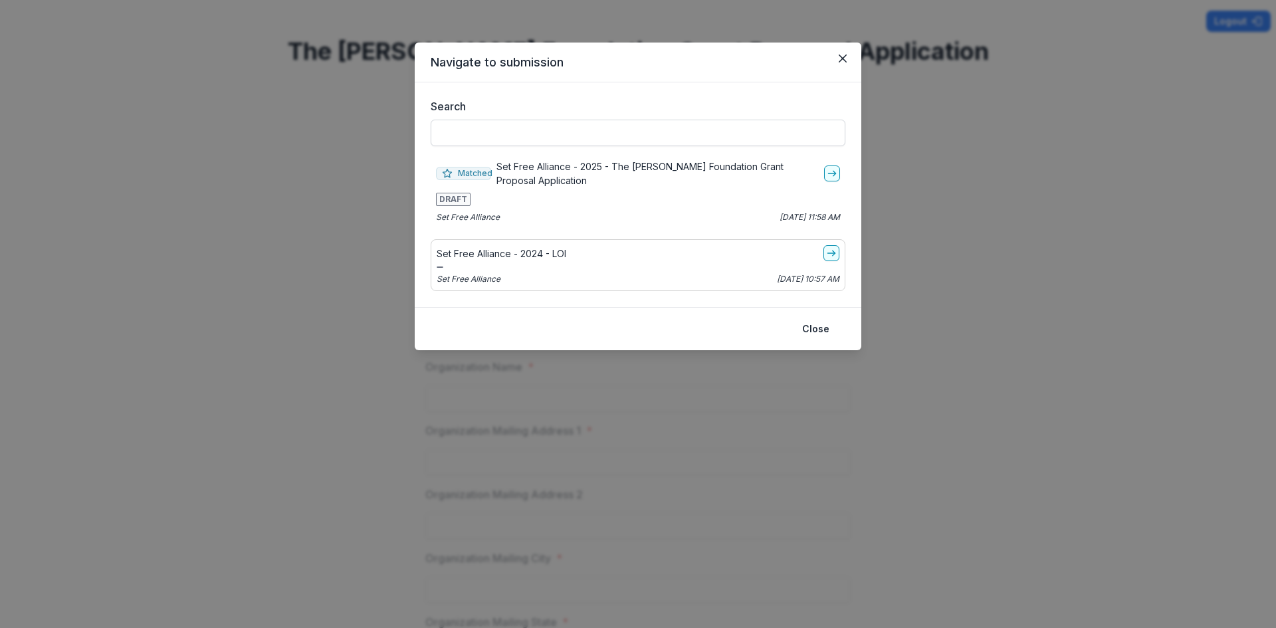  What do you see at coordinates (501, 253) in the screenshot?
I see `p: Set Free Alliance - 2024 - LOI` at bounding box center [501, 253].